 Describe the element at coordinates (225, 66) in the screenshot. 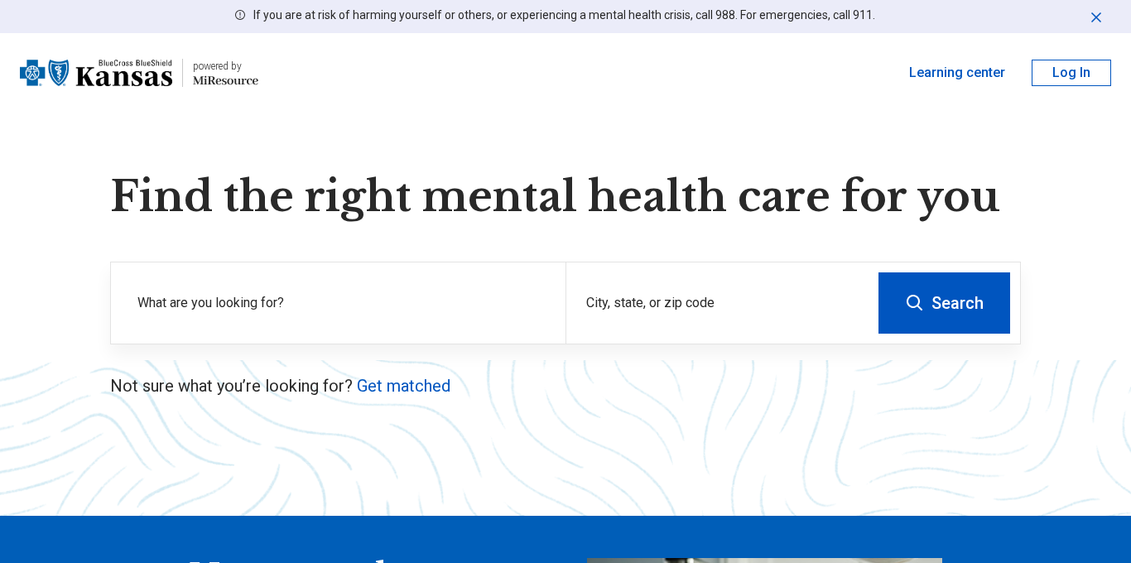

I see `div: powered by` at that location.